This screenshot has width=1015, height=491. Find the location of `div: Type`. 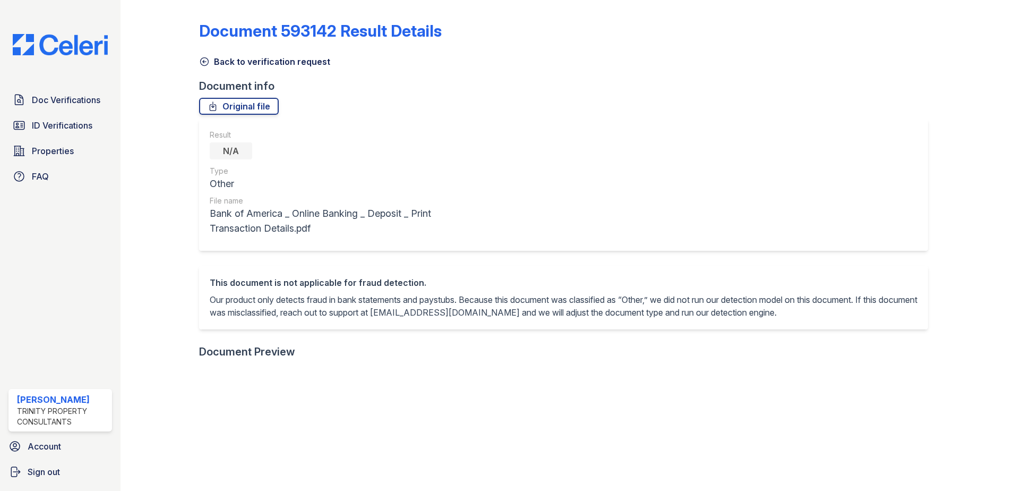

div: Type is located at coordinates (346, 171).